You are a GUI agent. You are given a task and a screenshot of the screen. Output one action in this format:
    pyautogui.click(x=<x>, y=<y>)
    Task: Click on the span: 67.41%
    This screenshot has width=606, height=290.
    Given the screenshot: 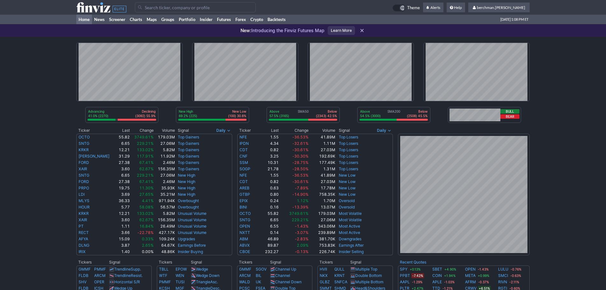 What is the action you would take?
    pyautogui.click(x=146, y=181)
    